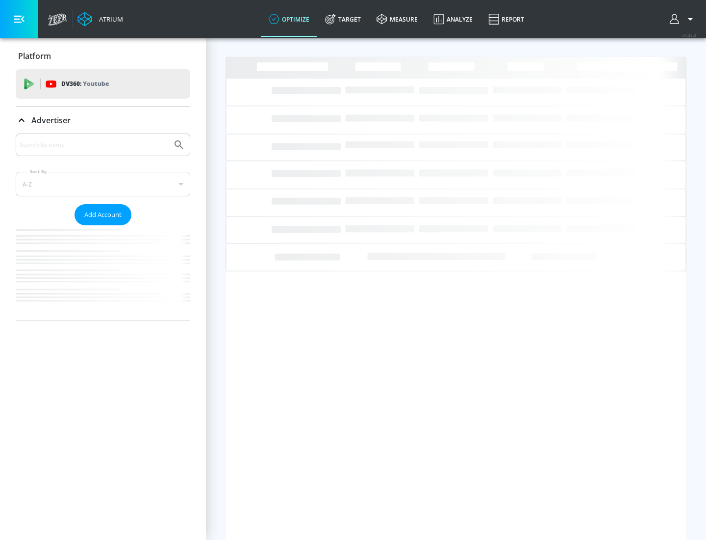 The image size is (706, 540). What do you see at coordinates (96, 83) in the screenshot?
I see `p: Youtube` at bounding box center [96, 83].